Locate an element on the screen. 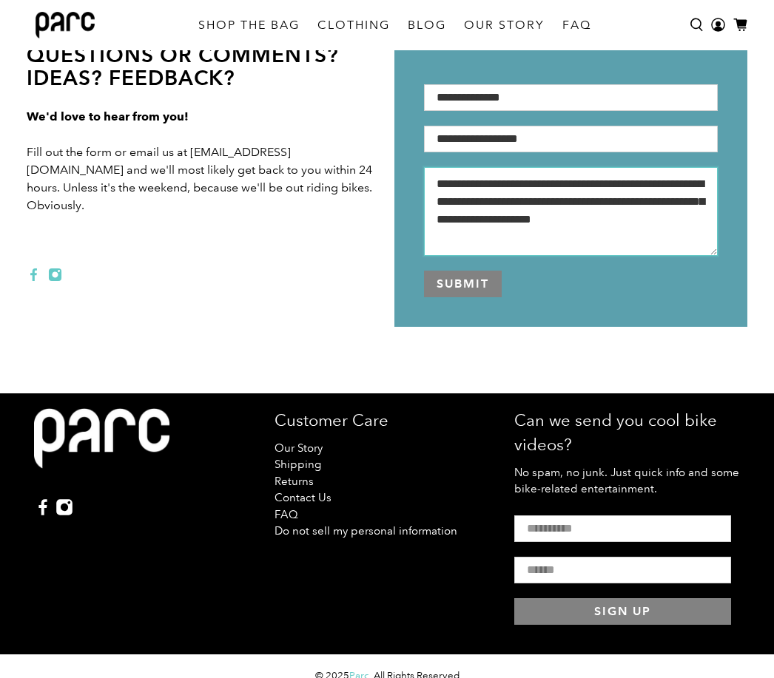 This screenshot has width=774, height=678. button: Submit is located at coordinates (462, 284).